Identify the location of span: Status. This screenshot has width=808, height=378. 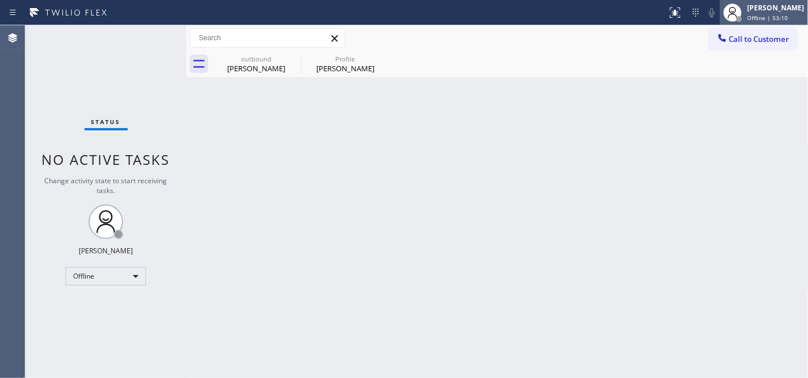
(106, 122).